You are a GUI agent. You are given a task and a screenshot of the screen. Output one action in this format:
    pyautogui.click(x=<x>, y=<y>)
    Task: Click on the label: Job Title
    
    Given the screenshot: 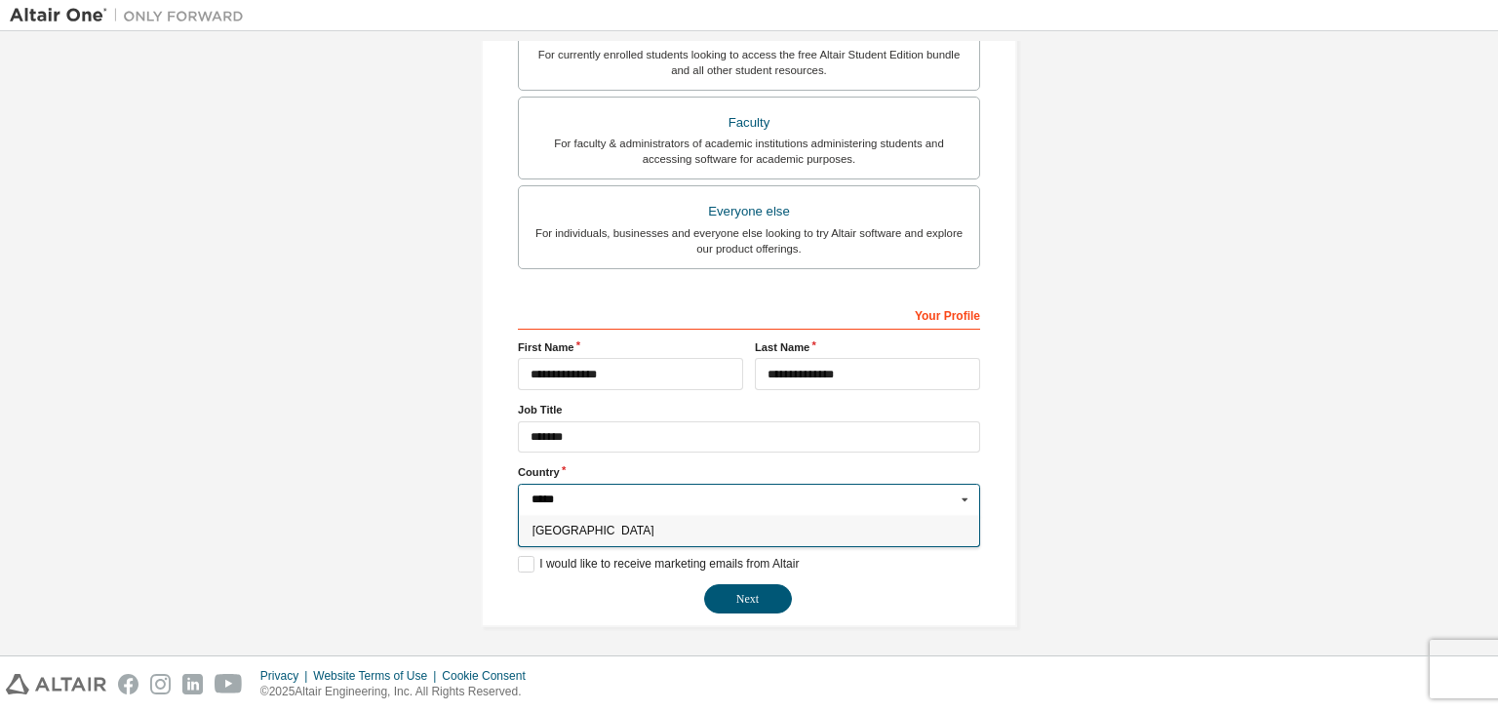 What is the action you would take?
    pyautogui.click(x=749, y=410)
    